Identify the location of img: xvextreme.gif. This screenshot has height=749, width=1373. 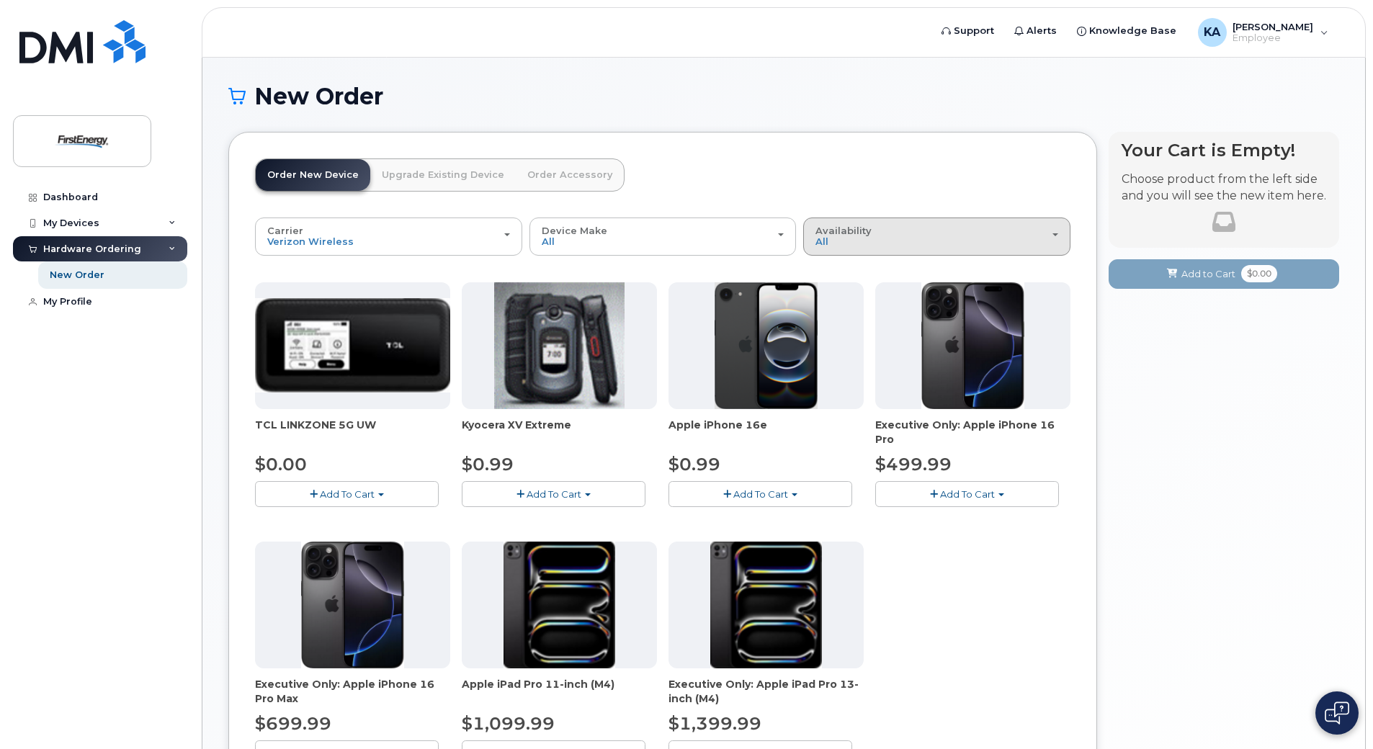
(559, 346).